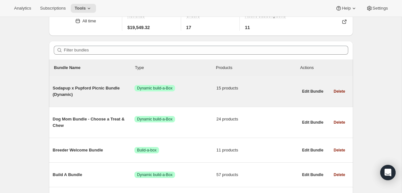 This screenshot has height=193, width=402. I want to click on span: Tools, so click(80, 8).